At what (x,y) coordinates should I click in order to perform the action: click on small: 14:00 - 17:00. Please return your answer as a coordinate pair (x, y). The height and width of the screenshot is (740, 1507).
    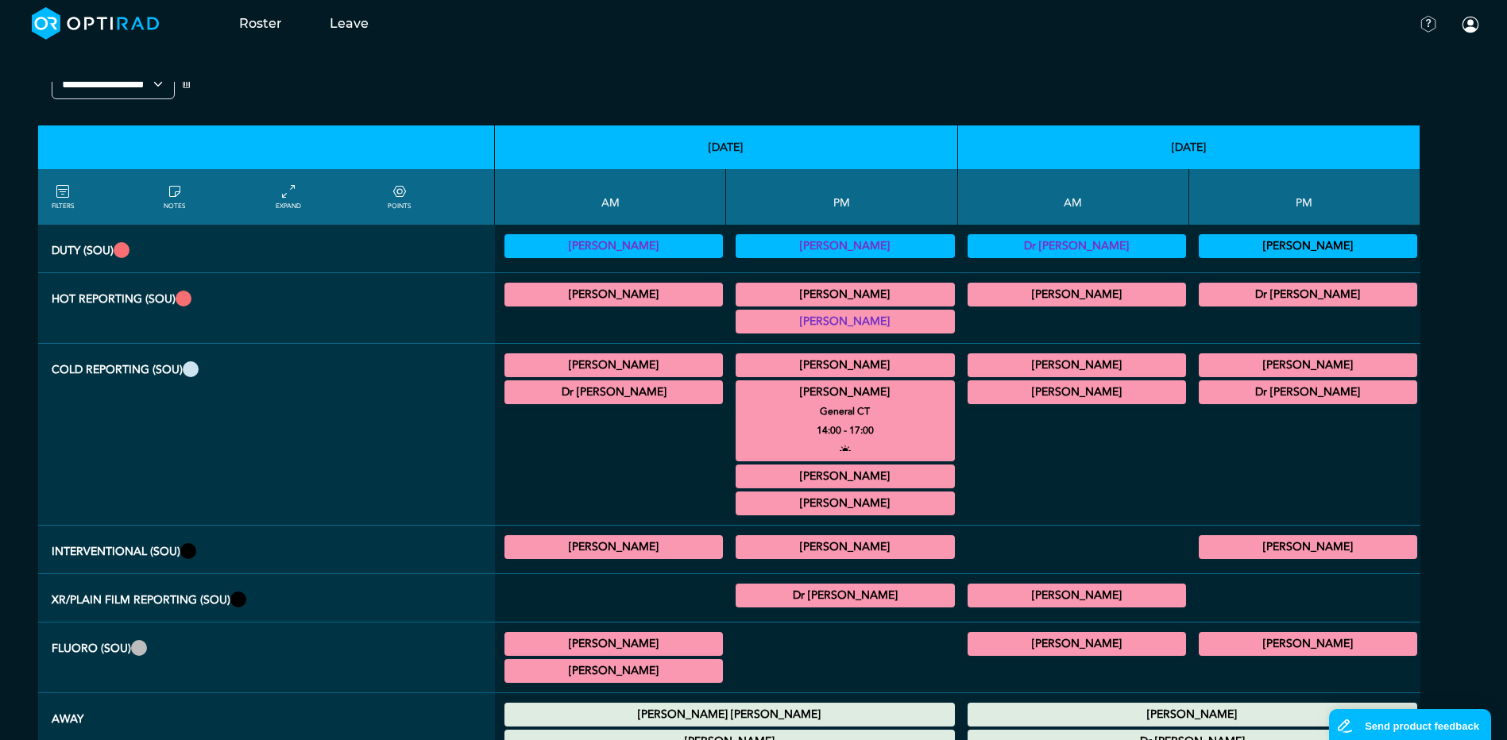
    Looking at the image, I should click on (845, 431).